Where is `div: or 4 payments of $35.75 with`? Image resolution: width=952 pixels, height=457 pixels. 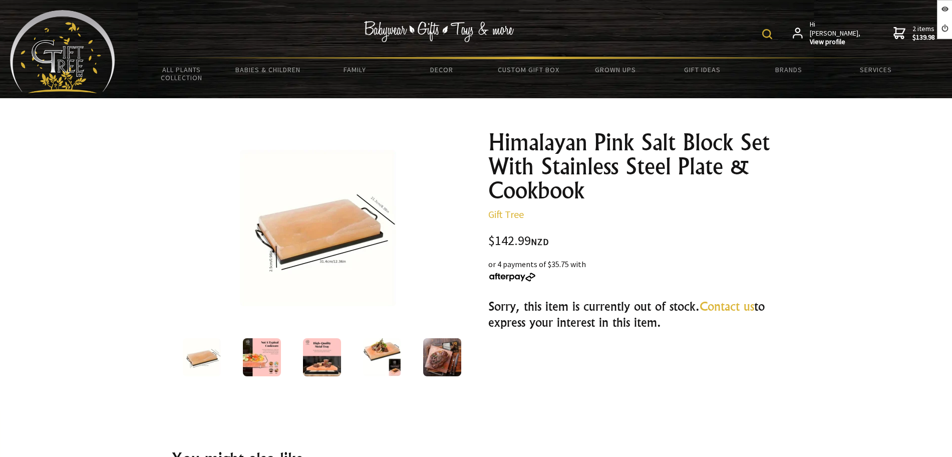 div: or 4 payments of $35.75 with is located at coordinates (634, 270).